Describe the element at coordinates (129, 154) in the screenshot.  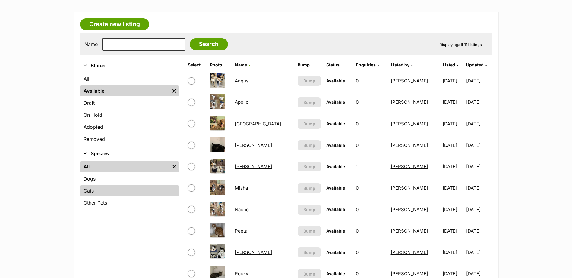
I see `button: Species` at that location.